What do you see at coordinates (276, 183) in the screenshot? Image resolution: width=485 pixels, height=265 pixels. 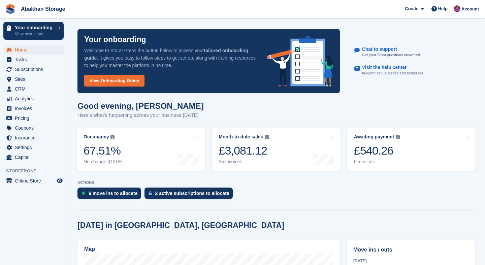 I see `p: ACTIONS` at bounding box center [276, 183].